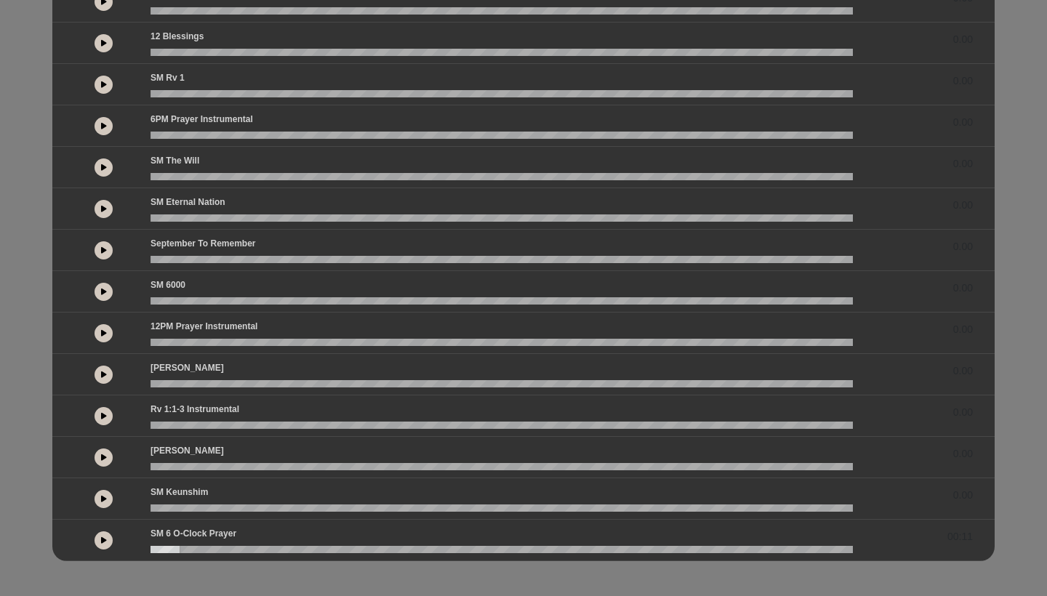 The width and height of the screenshot is (1047, 596). What do you see at coordinates (179, 492) in the screenshot?
I see `p: SM Keunshim` at bounding box center [179, 492].